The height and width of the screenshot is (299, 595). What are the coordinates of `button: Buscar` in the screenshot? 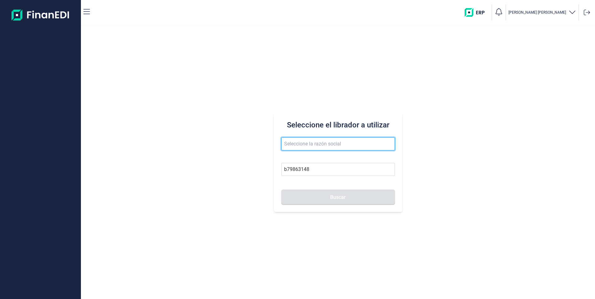 It's located at (338, 197).